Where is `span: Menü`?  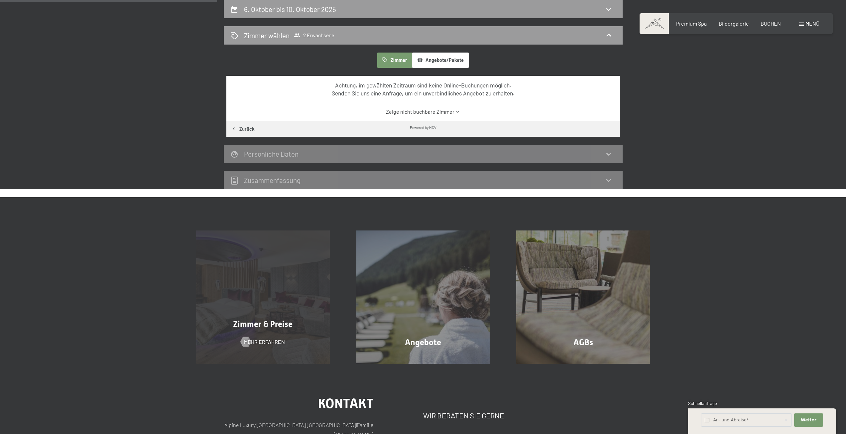 span: Menü is located at coordinates (813, 23).